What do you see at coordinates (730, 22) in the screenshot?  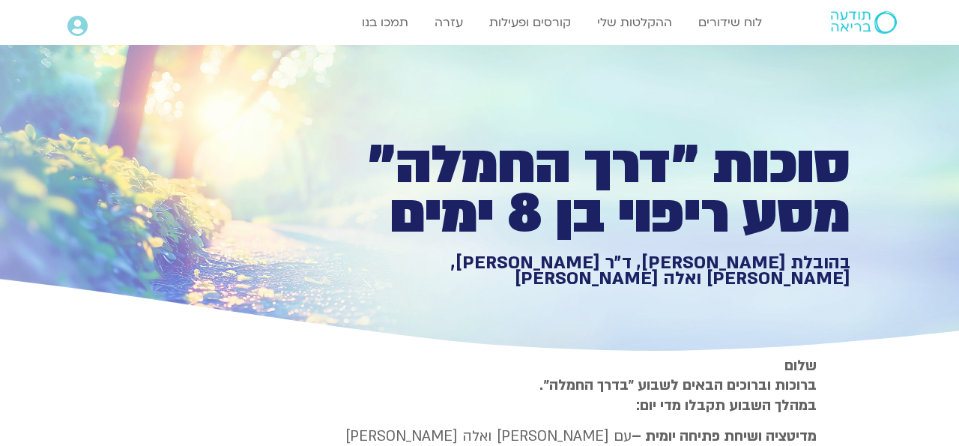 I see `a: לוח שידורים` at bounding box center [730, 22].